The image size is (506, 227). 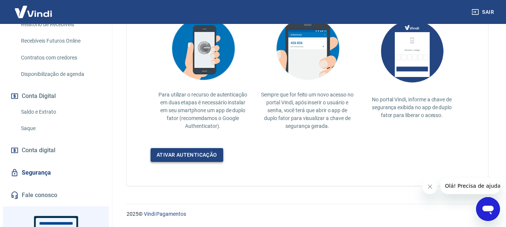 I want to click on p: Sempre que for feito um novo acesso no portal Vindi, após inserir o usuário e senha, você terá qu..., so click(x=307, y=110).